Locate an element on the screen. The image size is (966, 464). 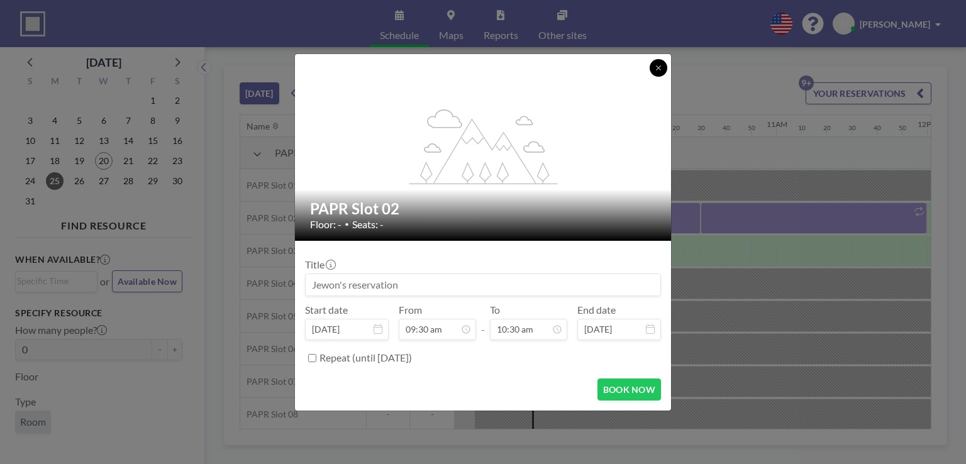
h2: PAPR Slot 02 is located at coordinates (484, 209).